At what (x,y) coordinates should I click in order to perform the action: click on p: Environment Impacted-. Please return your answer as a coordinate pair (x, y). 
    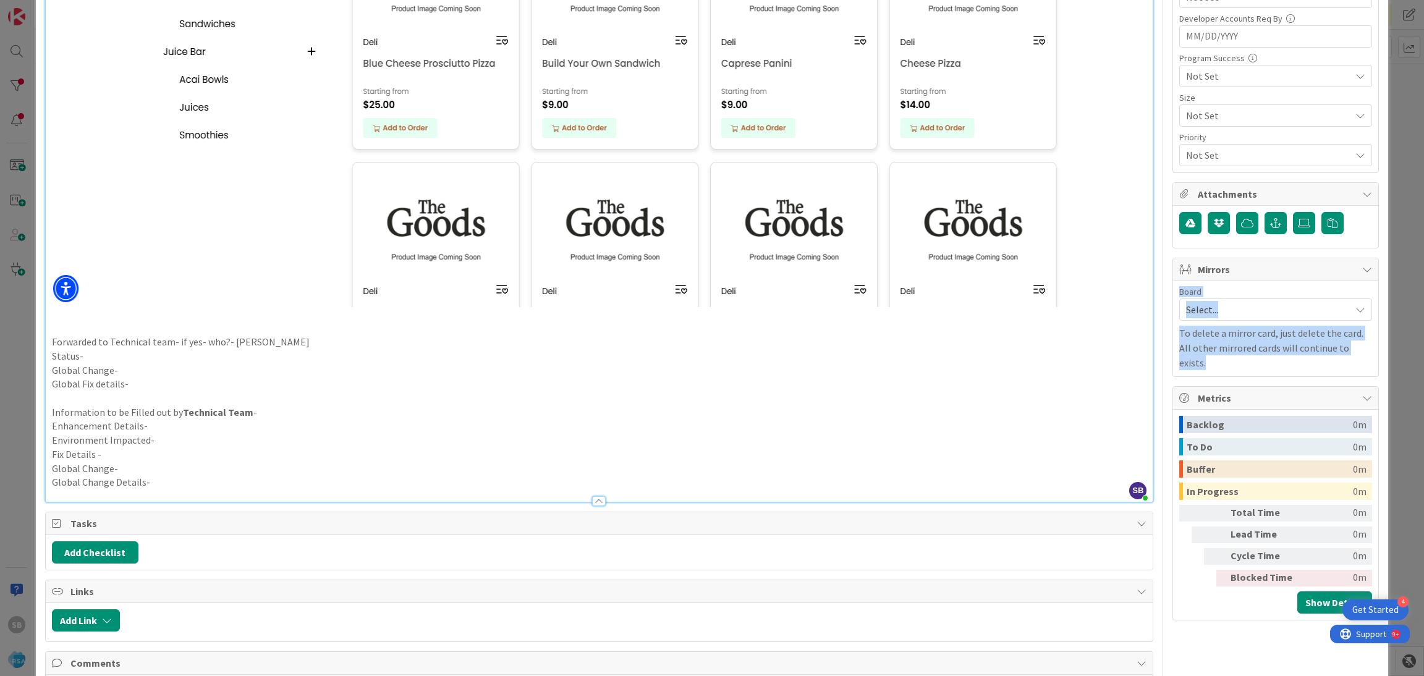
    Looking at the image, I should click on (599, 440).